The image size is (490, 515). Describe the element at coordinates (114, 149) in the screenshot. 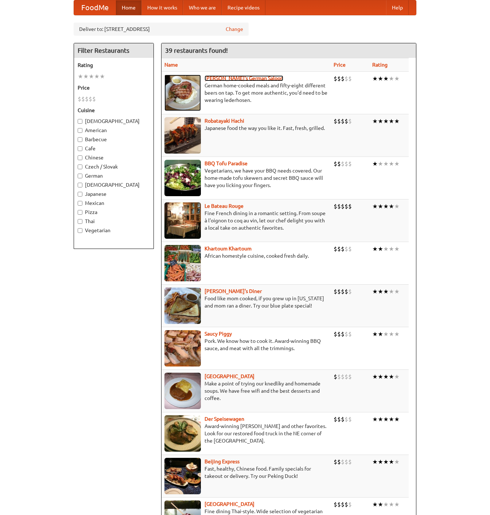

I see `label: Cafe` at that location.